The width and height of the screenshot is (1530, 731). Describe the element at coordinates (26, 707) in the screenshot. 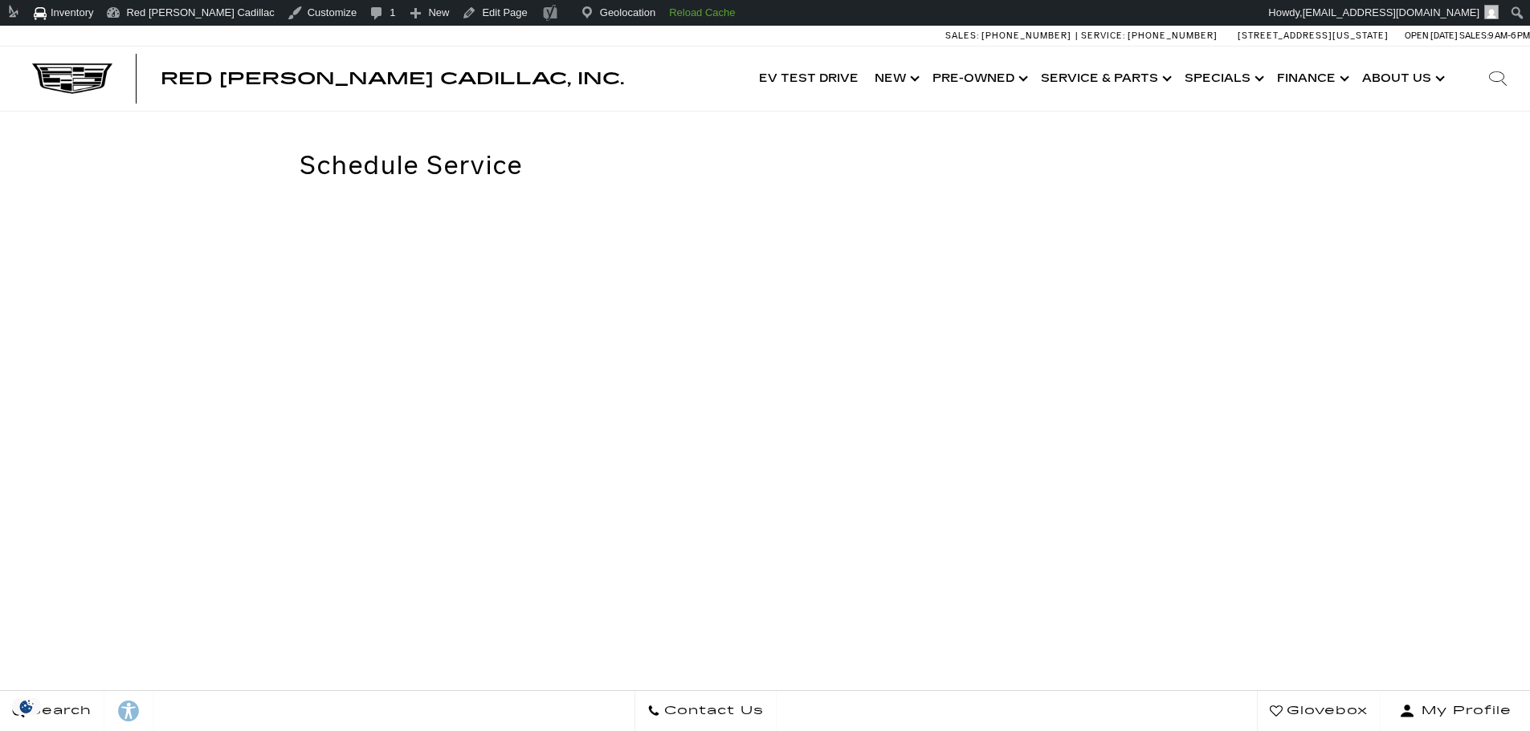

I see `section: Click to Open Cookie Consent Modal` at that location.